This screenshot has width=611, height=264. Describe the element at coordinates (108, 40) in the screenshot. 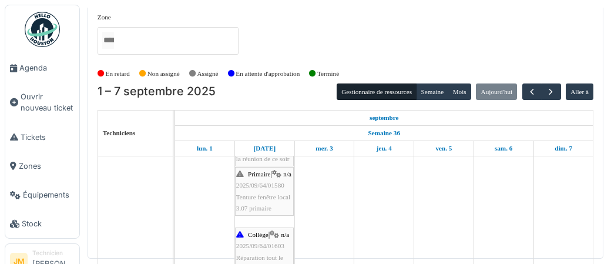

I see `input: Tous` at that location.